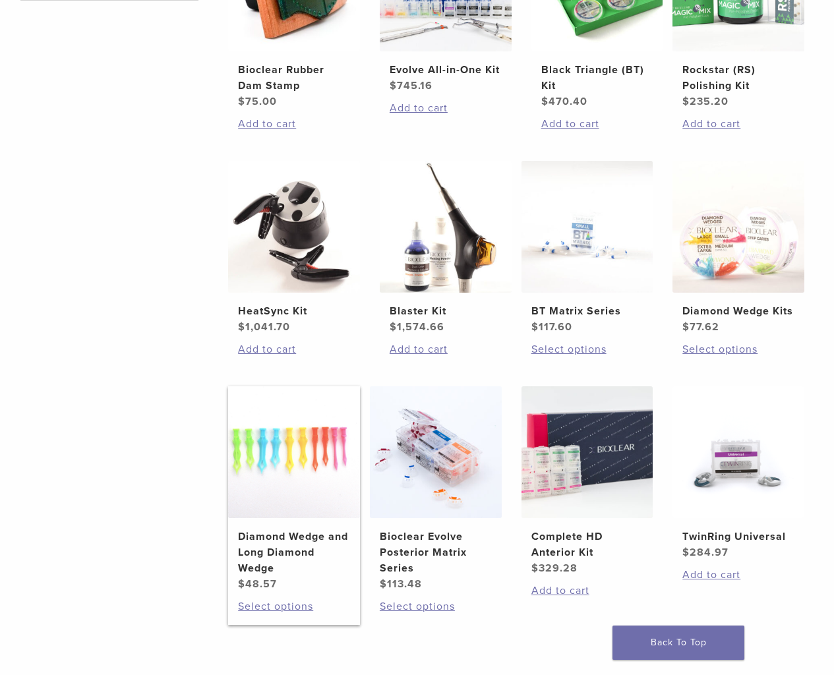 The height and width of the screenshot is (675, 834). I want to click on a: Diamond Wedge KitsDiamond Wedge Kits $77.62, so click(739, 248).